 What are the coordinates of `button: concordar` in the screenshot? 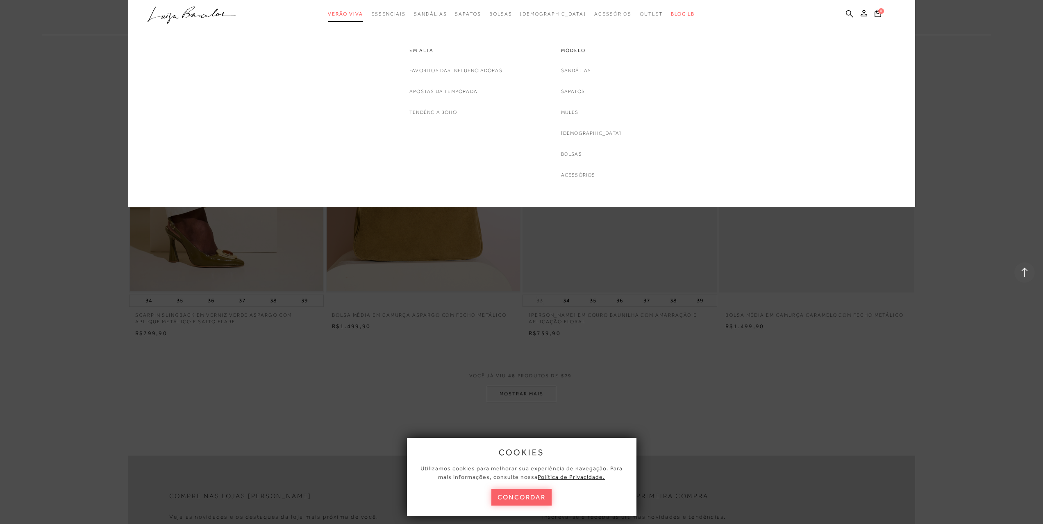 It's located at (522, 497).